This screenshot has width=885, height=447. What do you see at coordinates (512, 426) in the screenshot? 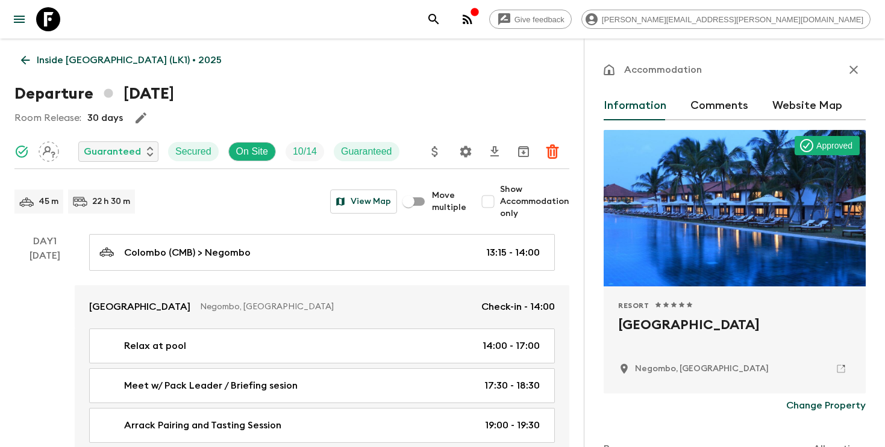
I see `p: 19:00 - 19:30` at bounding box center [512, 426].